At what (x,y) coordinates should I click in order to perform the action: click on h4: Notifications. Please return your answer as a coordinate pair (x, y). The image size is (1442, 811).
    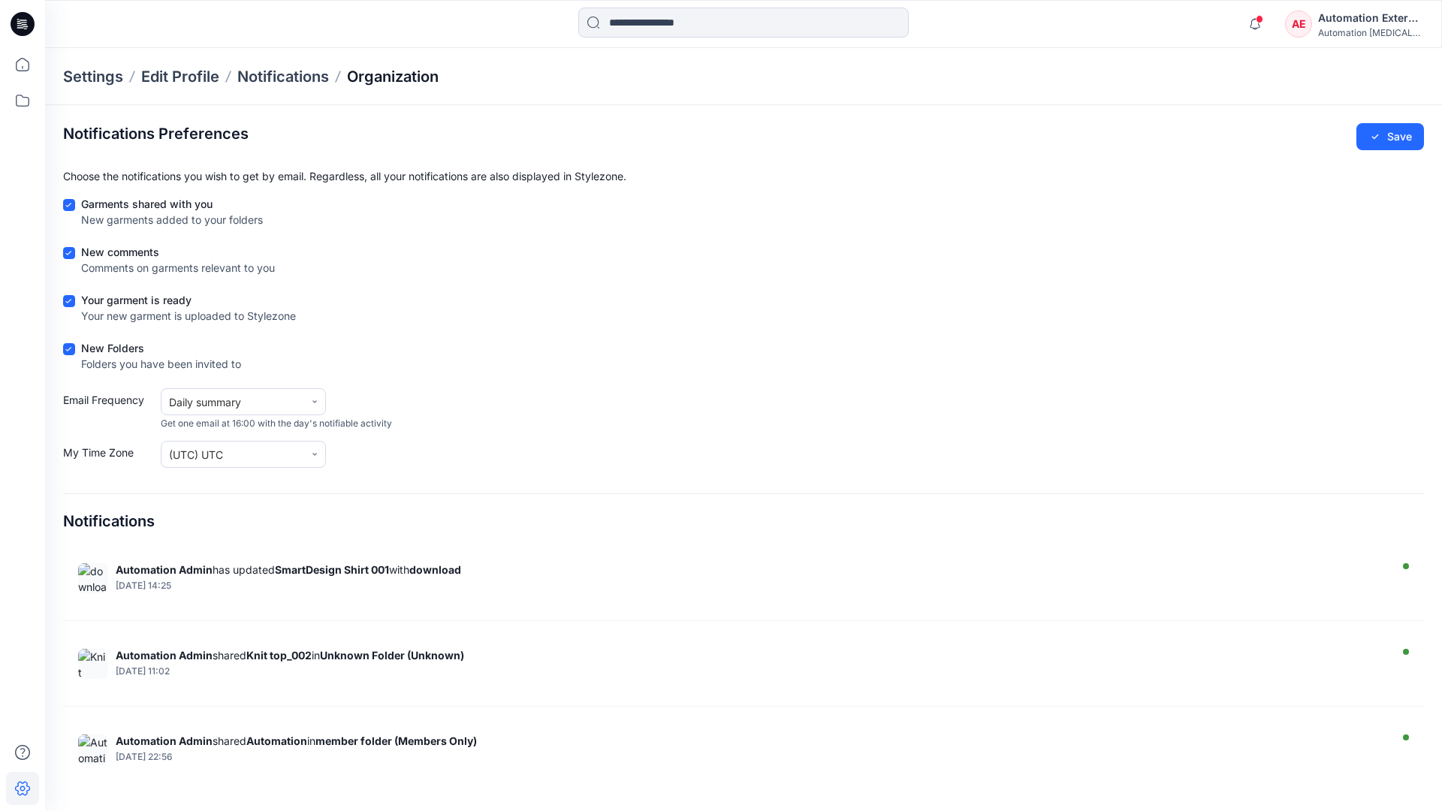
    Looking at the image, I should click on (109, 521).